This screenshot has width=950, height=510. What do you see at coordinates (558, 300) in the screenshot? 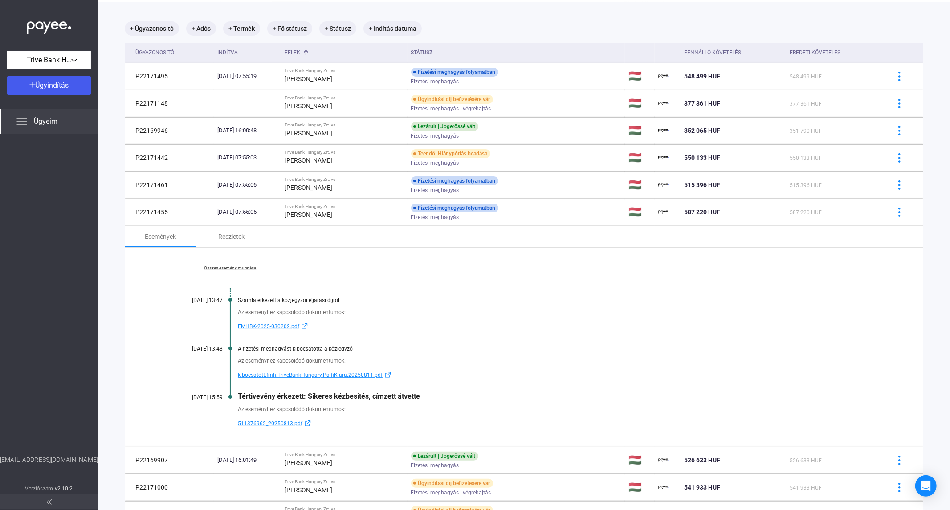
I see `div: Számla érkezett a közjegyzői eljárási díjról` at bounding box center [558, 300].